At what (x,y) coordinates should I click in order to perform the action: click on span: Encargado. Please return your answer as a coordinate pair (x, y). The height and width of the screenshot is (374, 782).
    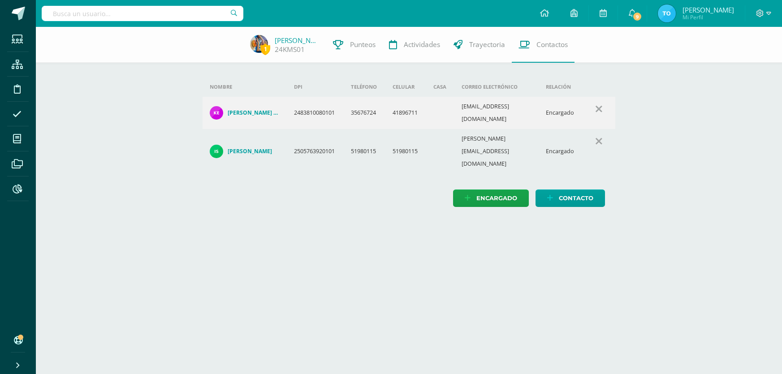
    Looking at the image, I should click on (497, 198).